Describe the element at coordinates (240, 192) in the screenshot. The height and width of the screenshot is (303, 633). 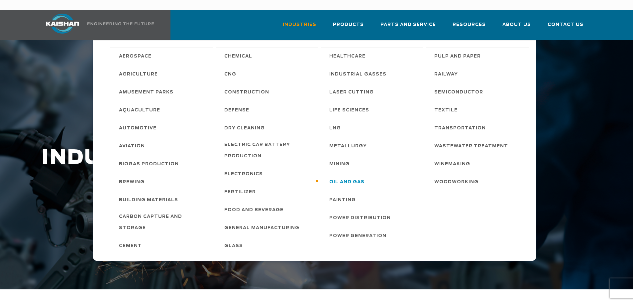
I see `span: Fertilizer` at that location.